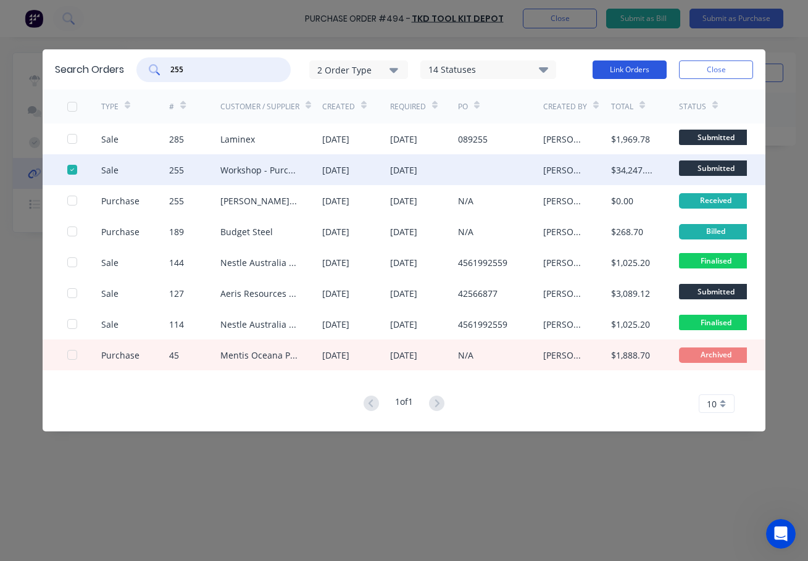 The height and width of the screenshot is (561, 808). Describe the element at coordinates (716, 355) in the screenshot. I see `div: Archived` at that location.